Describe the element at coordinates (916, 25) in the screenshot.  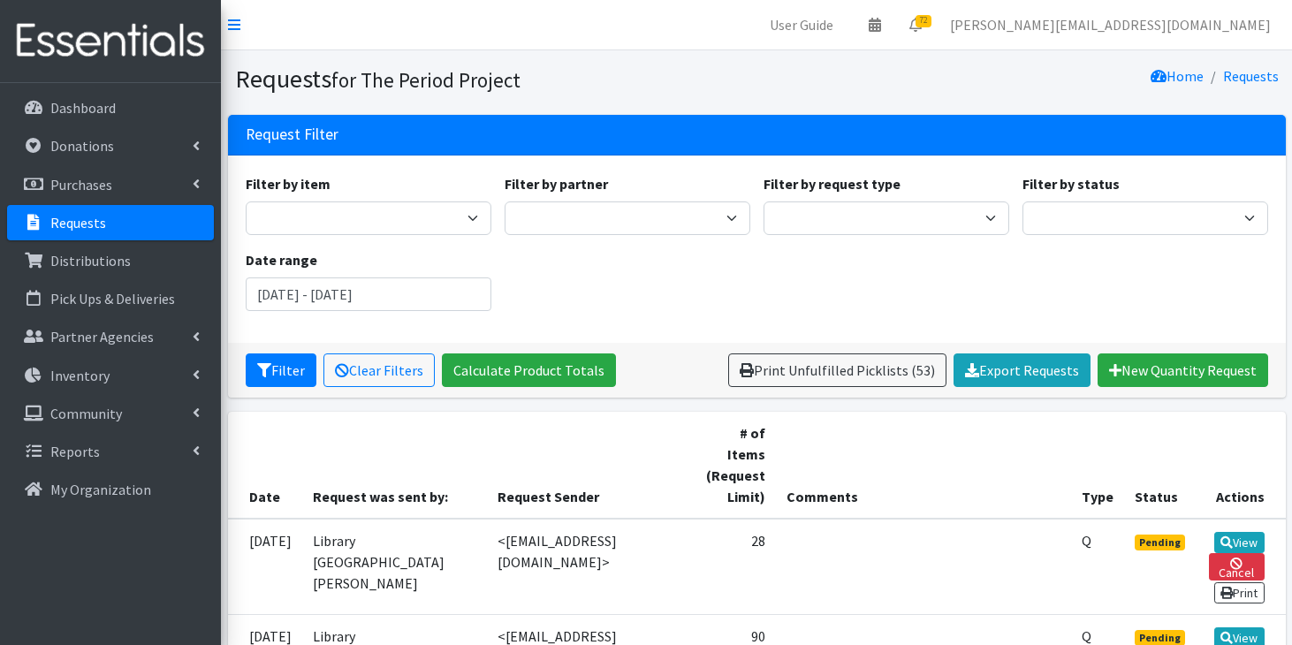
I see `a: 72` at that location.